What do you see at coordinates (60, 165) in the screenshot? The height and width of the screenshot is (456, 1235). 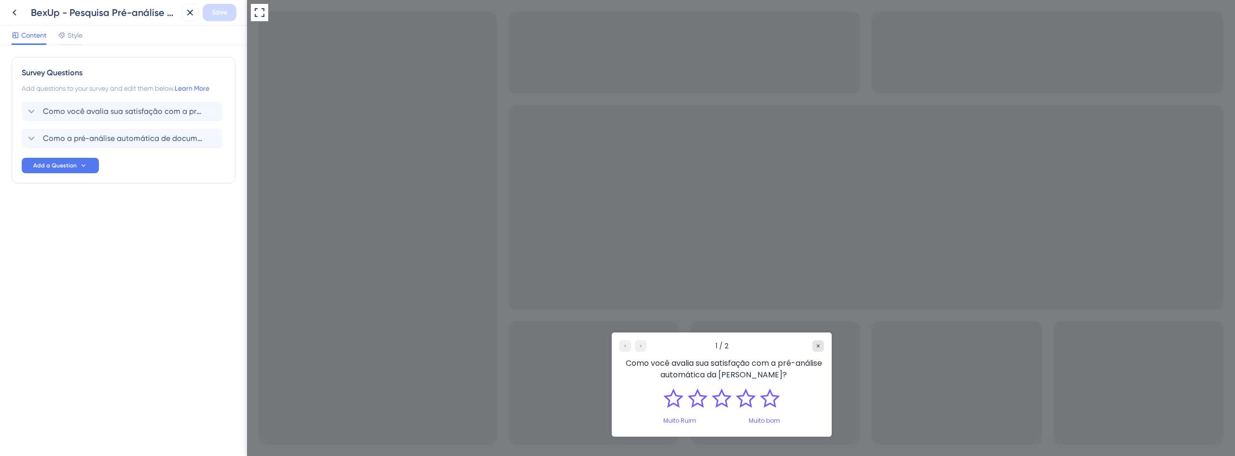 I see `button: Add a Question` at bounding box center [60, 165].